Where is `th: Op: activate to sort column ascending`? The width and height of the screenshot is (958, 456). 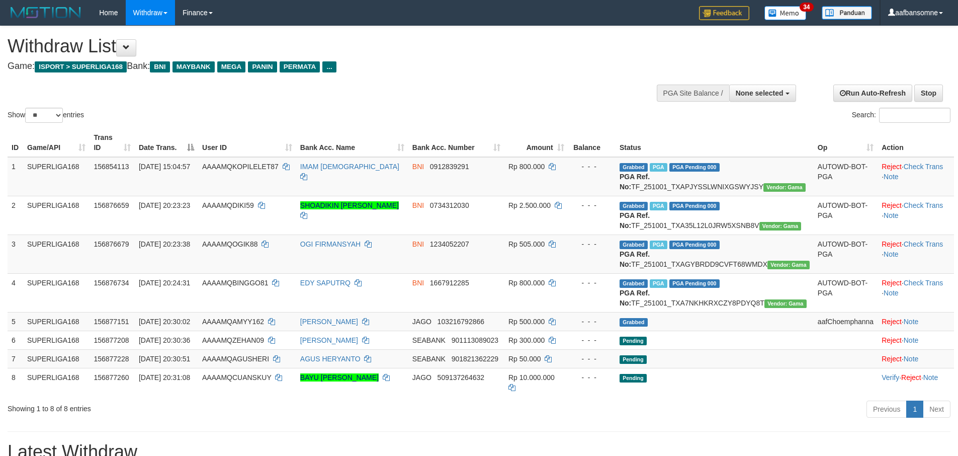
th: Op: activate to sort column ascending is located at coordinates (845, 142).